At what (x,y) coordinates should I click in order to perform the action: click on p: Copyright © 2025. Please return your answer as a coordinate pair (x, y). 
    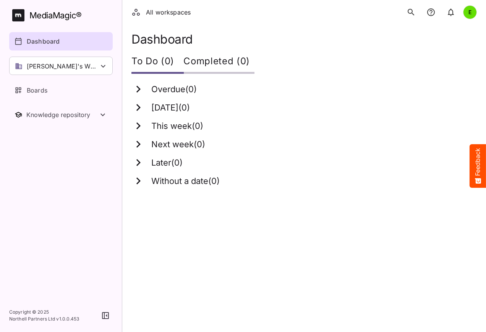
    Looking at the image, I should click on (44, 312).